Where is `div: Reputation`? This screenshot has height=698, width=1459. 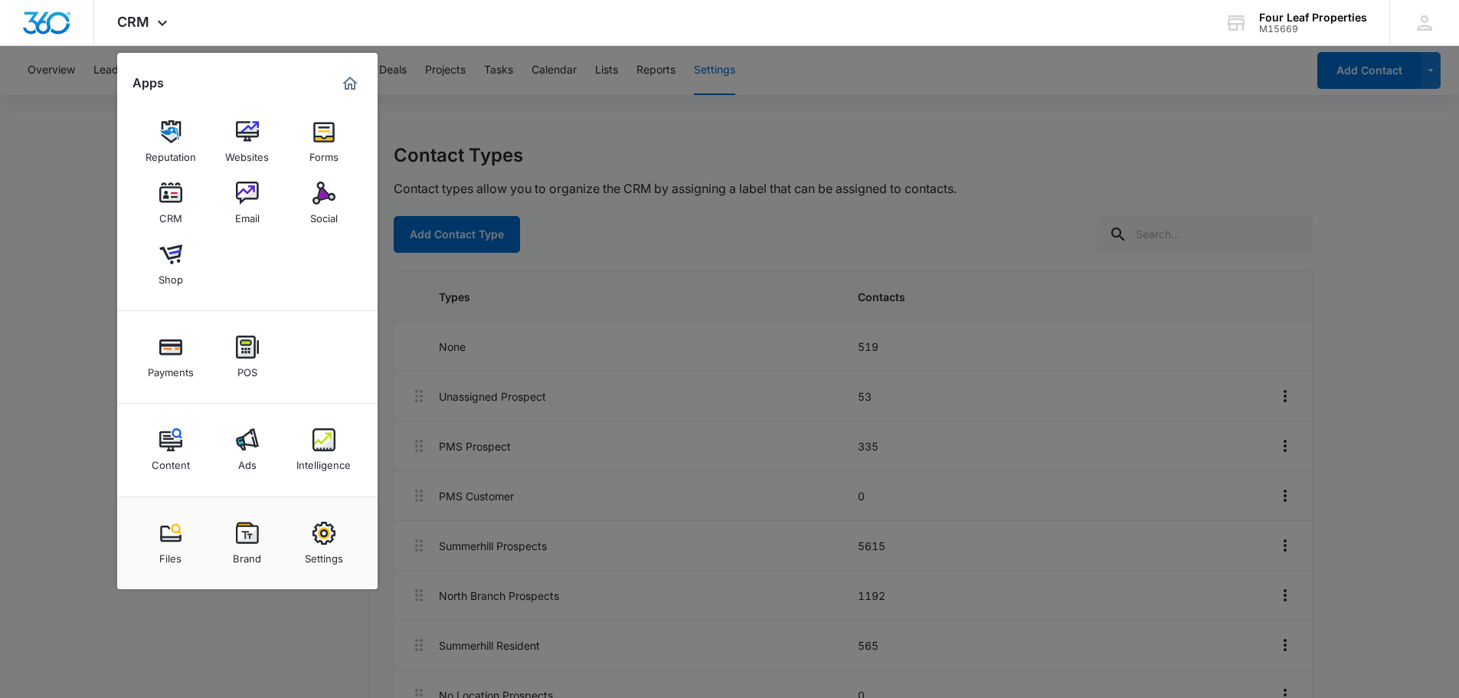 div: Reputation is located at coordinates (171, 153).